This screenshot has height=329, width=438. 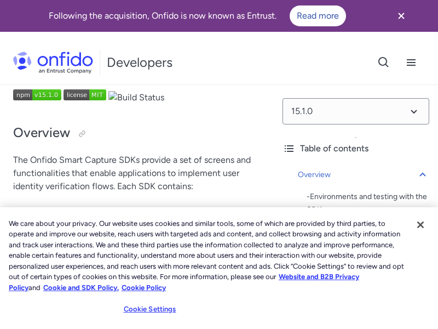 I want to click on h2: Overview, so click(x=137, y=133).